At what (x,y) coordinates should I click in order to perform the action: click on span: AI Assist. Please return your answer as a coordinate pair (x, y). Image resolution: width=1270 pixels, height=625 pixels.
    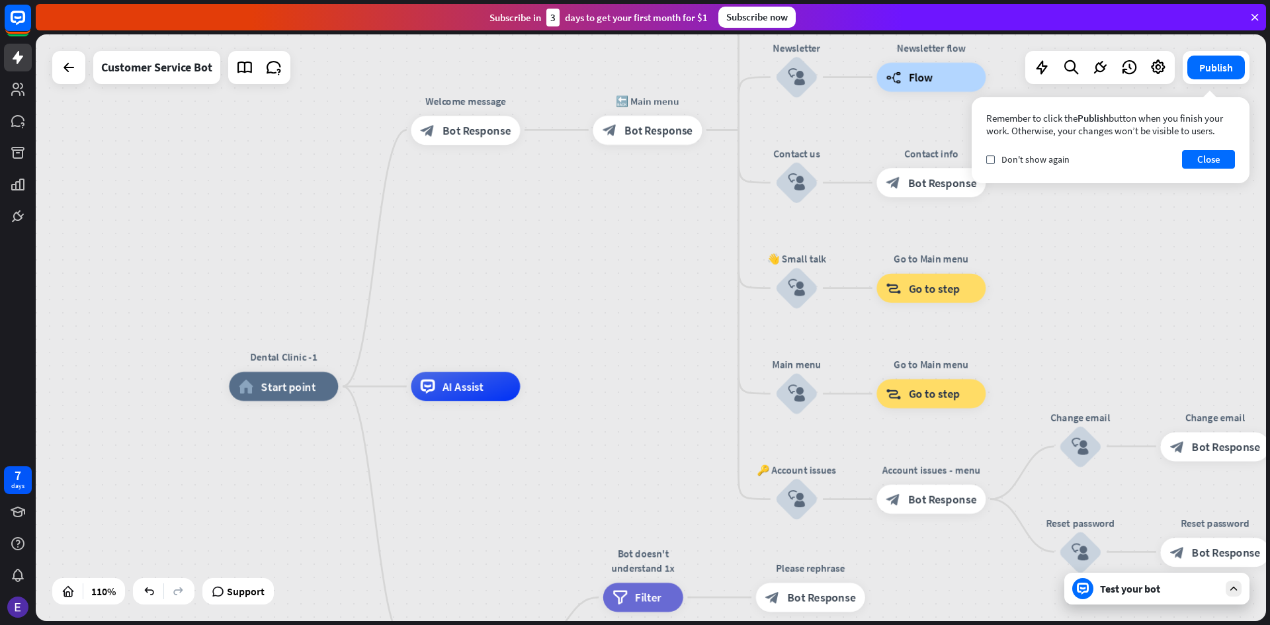
    Looking at the image, I should click on (463, 386).